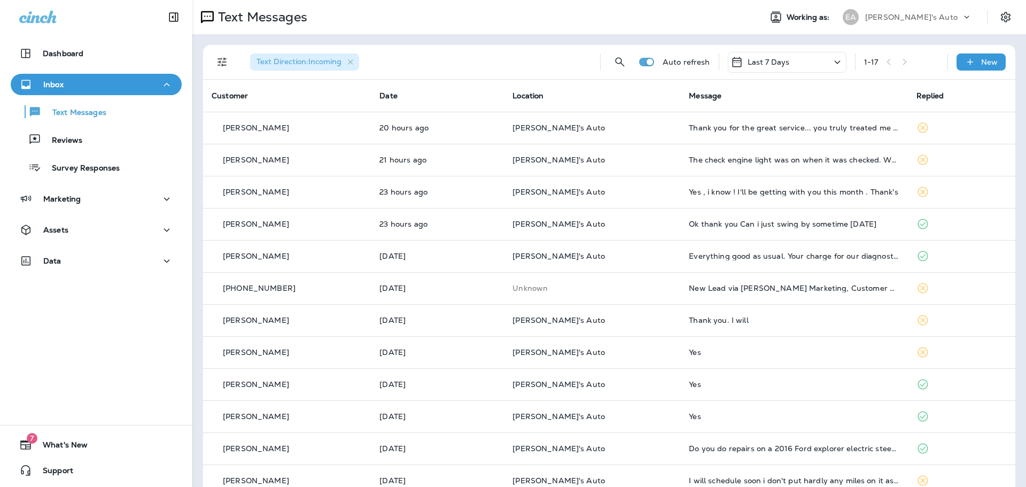  What do you see at coordinates (528, 96) in the screenshot?
I see `span: Location` at bounding box center [528, 96].